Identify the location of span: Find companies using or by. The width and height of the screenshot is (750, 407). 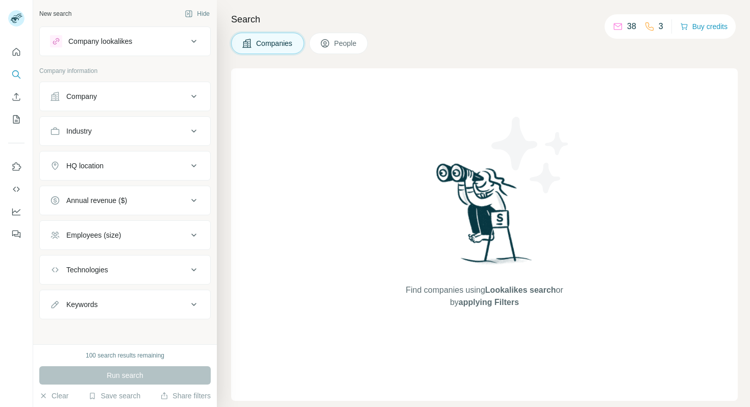
(484, 296).